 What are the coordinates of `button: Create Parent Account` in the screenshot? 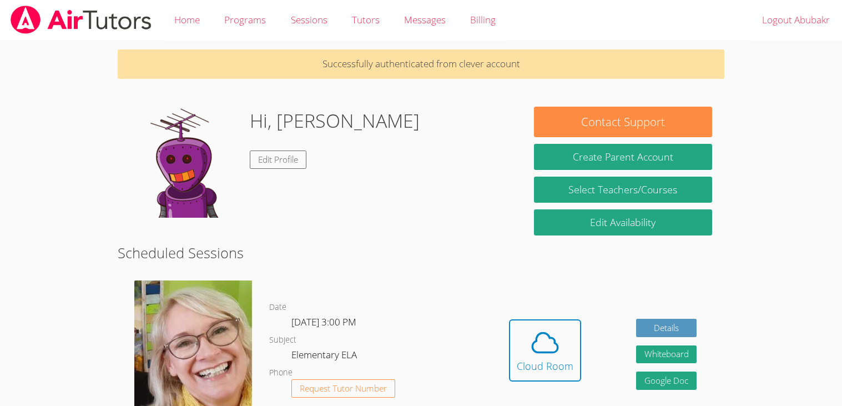 It's located at (623, 157).